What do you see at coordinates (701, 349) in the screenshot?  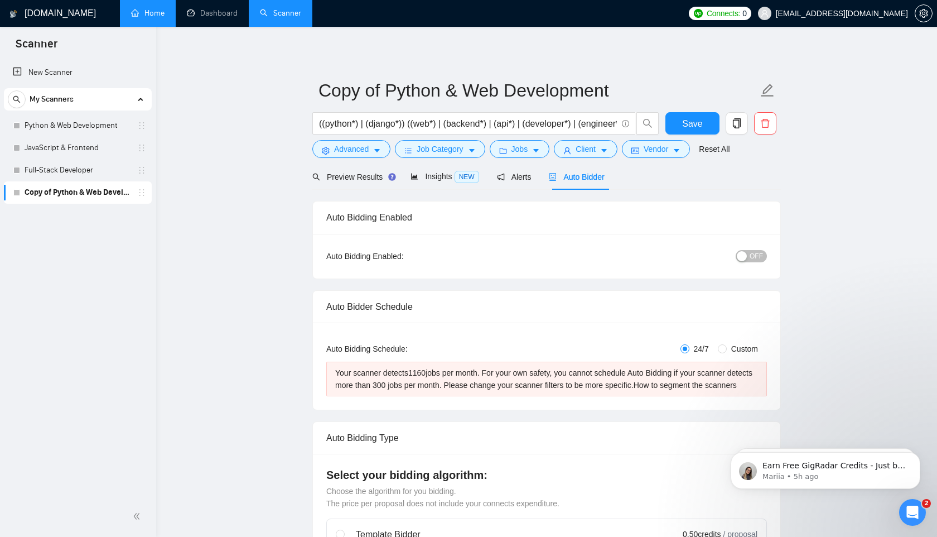 I see `span: 24/7` at bounding box center [701, 349].